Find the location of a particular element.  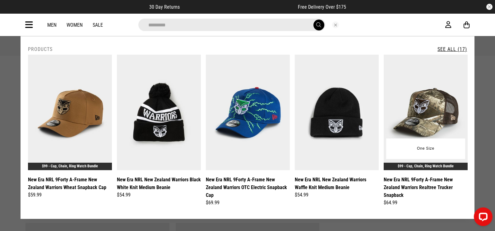

a: Sale is located at coordinates (98, 25).